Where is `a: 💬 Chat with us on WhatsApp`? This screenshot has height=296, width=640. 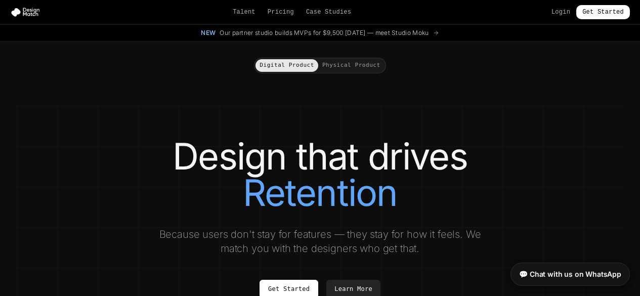 a: 💬 Chat with us on WhatsApp is located at coordinates (571, 274).